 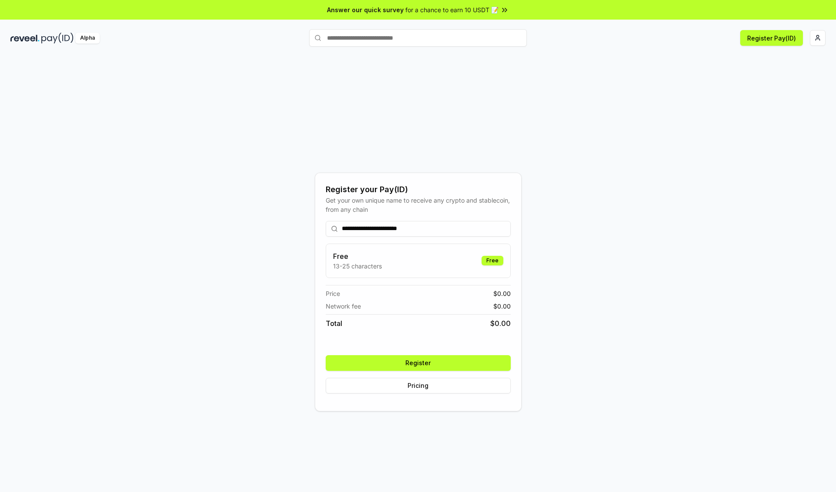 I want to click on div: Register your Pay(ID), so click(x=418, y=189).